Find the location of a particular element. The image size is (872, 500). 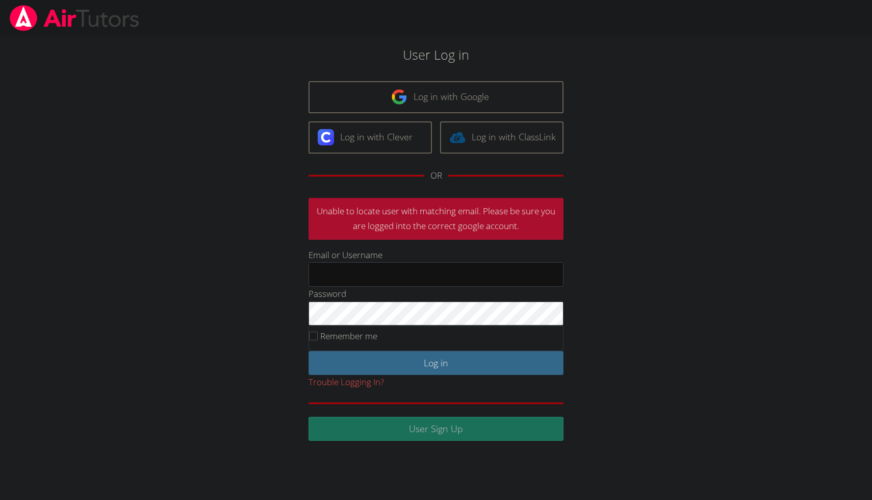

input: Log in is located at coordinates (436, 363).